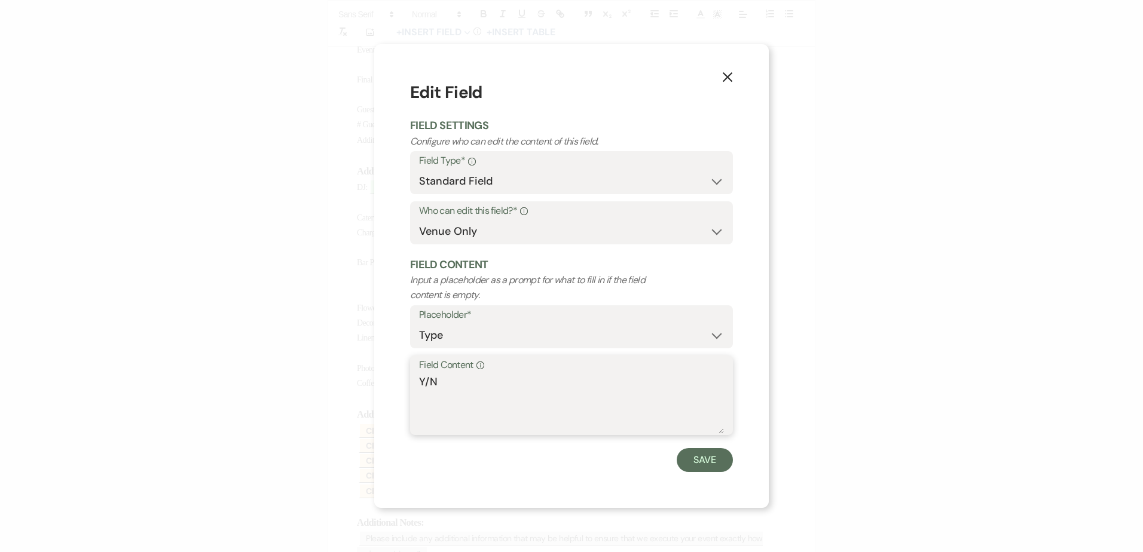 Image resolution: width=1143 pixels, height=552 pixels. Describe the element at coordinates (571, 365) in the screenshot. I see `label: Field Content` at that location.